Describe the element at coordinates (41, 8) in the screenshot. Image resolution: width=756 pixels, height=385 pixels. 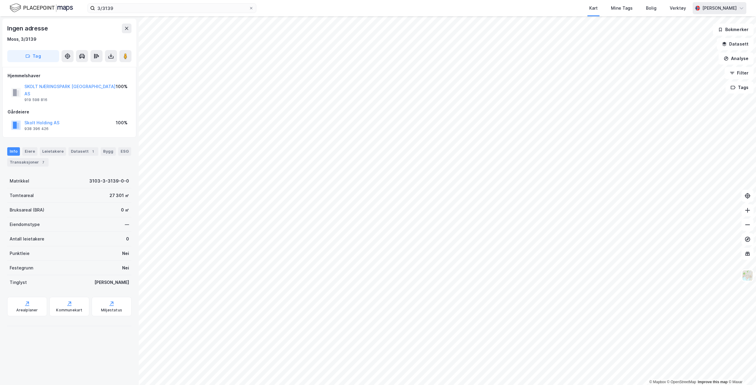
I see `img: logo.f888ab2527a4732fd821a326f86c7f29.svg` at that location.